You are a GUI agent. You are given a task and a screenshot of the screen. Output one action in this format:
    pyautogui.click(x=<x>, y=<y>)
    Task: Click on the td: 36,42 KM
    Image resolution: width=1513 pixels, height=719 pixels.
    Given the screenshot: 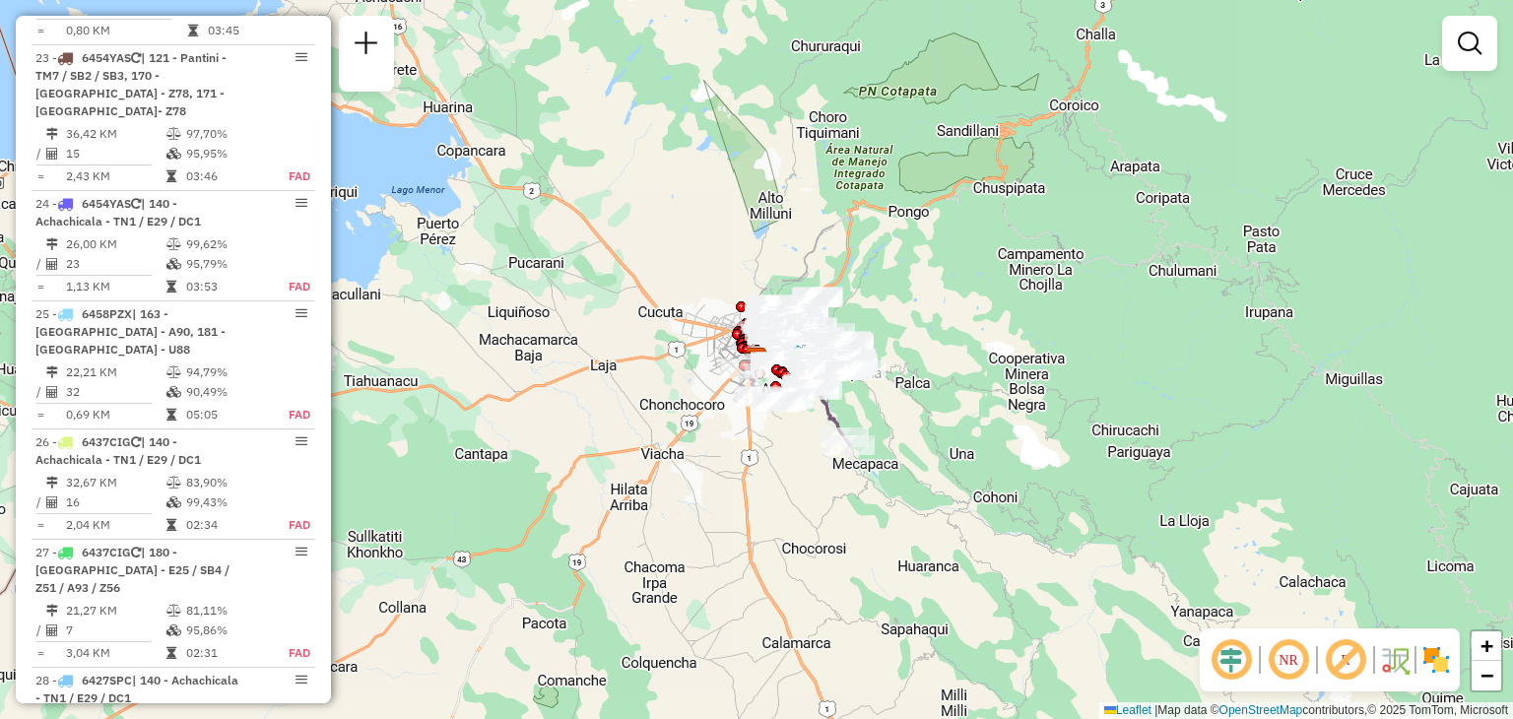 What is the action you would take?
    pyautogui.click(x=115, y=134)
    